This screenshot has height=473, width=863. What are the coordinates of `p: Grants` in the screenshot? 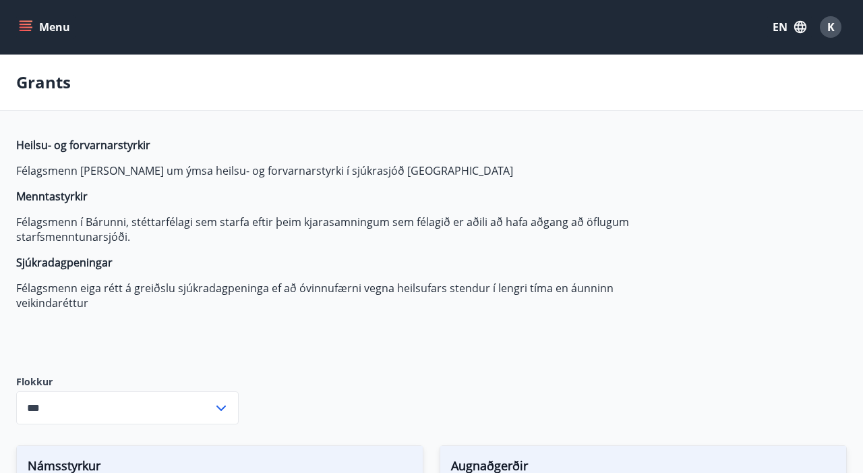 It's located at (43, 82).